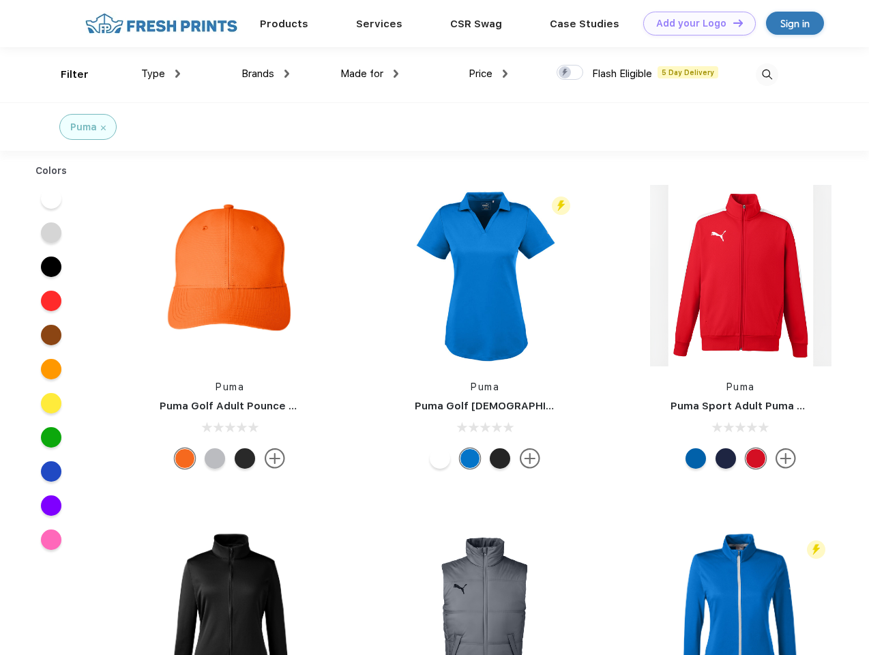 The image size is (869, 655). Describe the element at coordinates (185, 458) in the screenshot. I see `div: Vibrant Orange` at that location.